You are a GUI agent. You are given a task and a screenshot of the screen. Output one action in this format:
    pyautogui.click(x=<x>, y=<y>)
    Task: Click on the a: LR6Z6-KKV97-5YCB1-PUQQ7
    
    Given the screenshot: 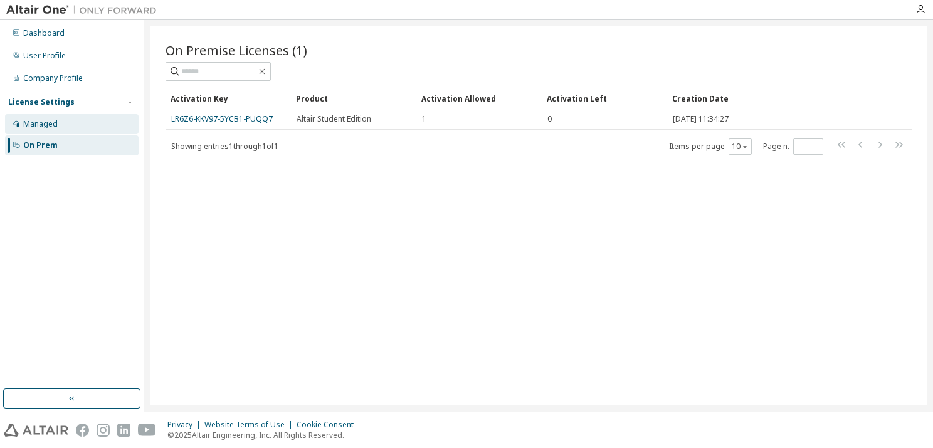 What is the action you would take?
    pyautogui.click(x=222, y=118)
    